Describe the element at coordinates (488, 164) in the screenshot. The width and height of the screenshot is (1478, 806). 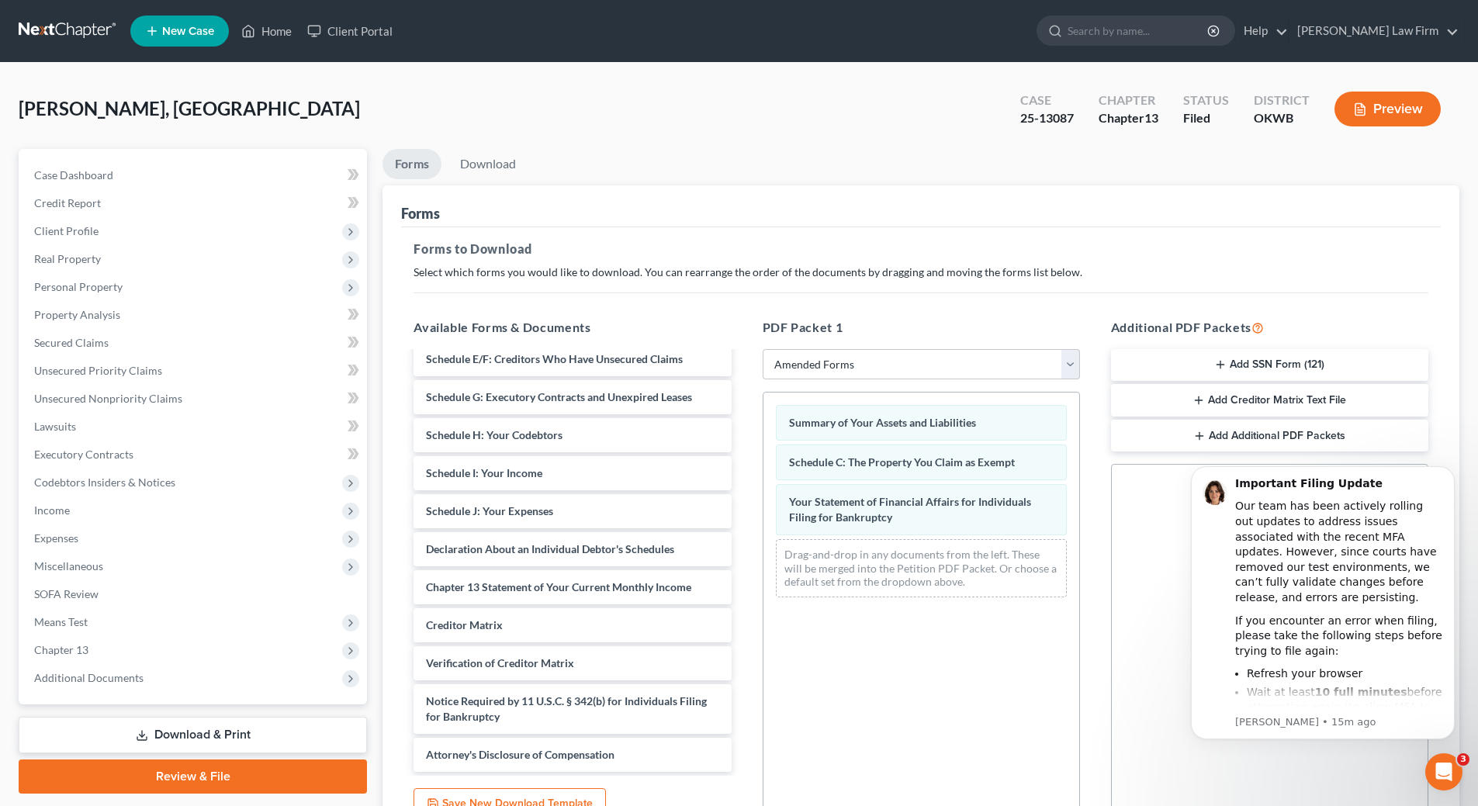
I see `a: Download` at that location.